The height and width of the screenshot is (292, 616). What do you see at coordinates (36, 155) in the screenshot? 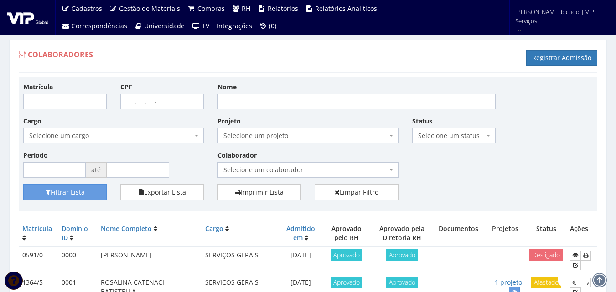
I see `label: Período` at bounding box center [36, 155].